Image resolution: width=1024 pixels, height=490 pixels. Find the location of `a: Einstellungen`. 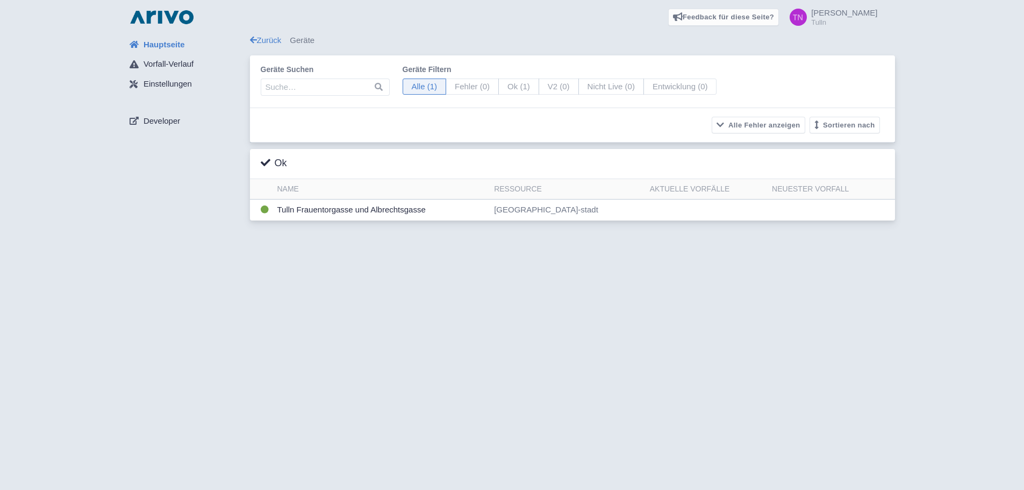

a: Einstellungen is located at coordinates (185, 84).